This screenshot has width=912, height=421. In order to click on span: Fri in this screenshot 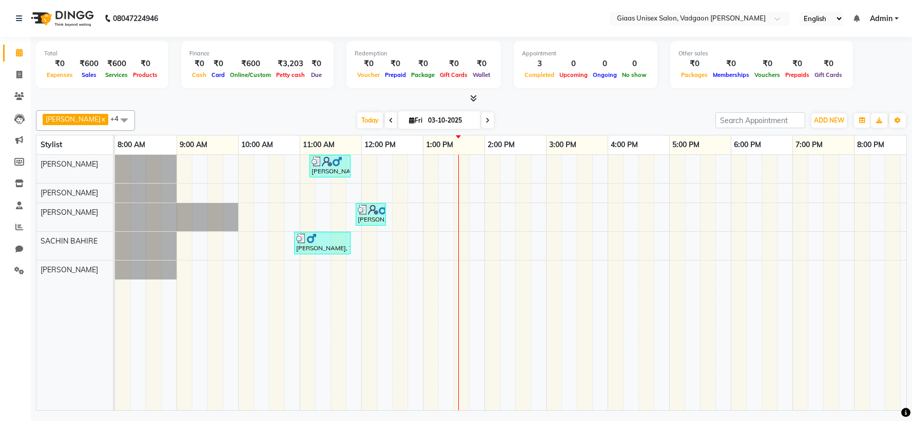, I will do `click(416, 120)`.